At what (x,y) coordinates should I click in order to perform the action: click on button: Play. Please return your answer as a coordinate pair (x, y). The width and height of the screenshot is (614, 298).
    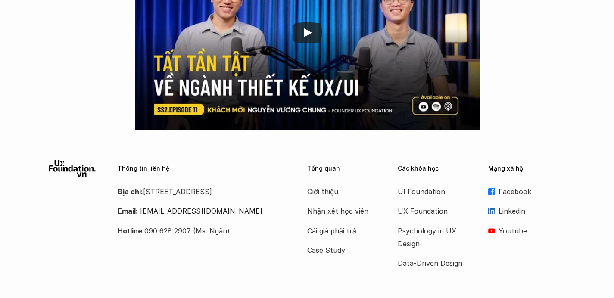
    Looking at the image, I should click on (307, 33).